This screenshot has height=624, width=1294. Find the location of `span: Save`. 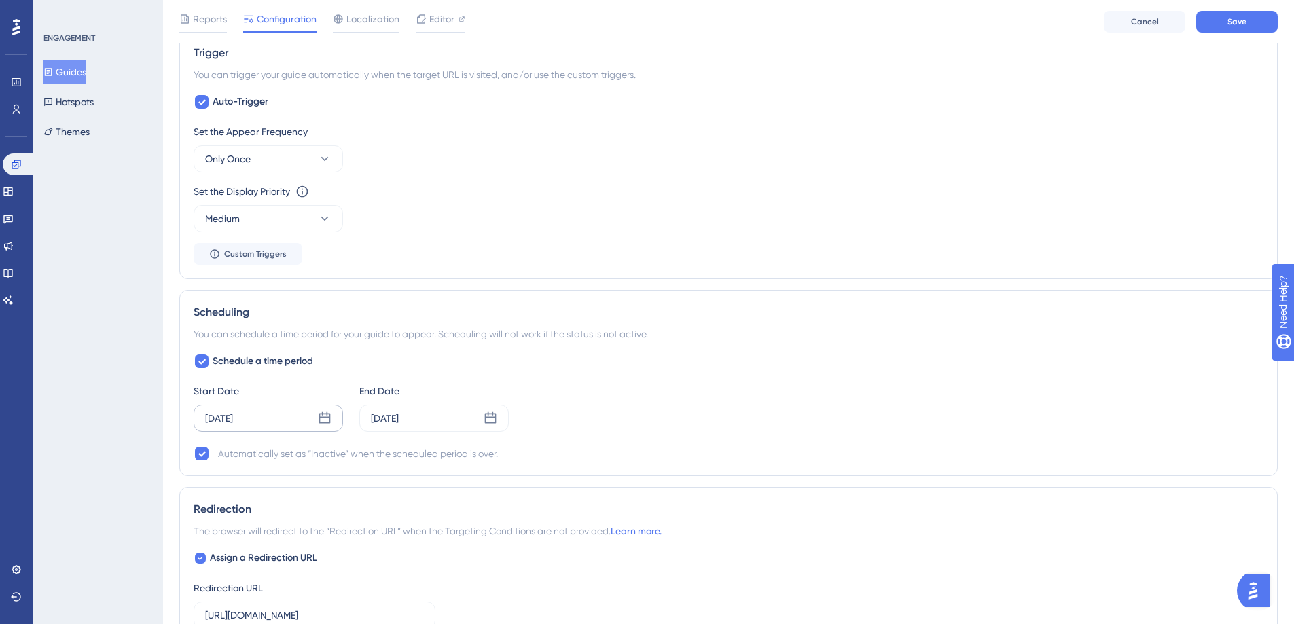

span: Save is located at coordinates (1237, 22).